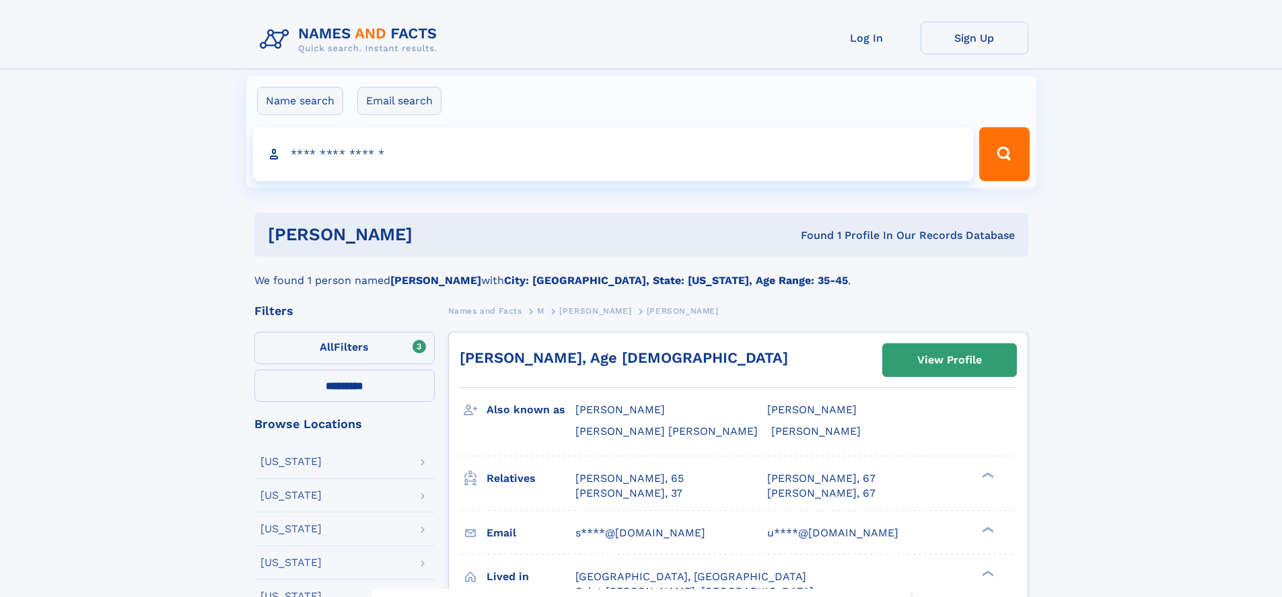 The height and width of the screenshot is (597, 1282). I want to click on label: Filters, so click(345, 348).